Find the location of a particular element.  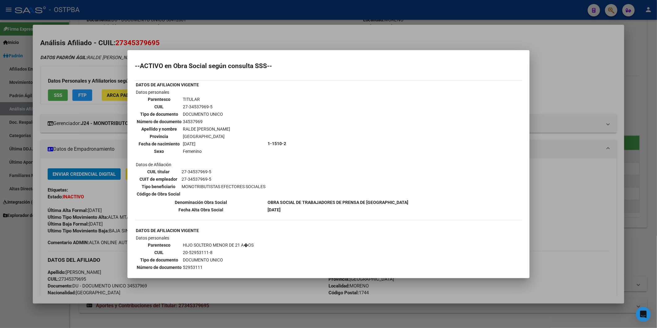

b: 1-1510-2 is located at coordinates (277, 144).